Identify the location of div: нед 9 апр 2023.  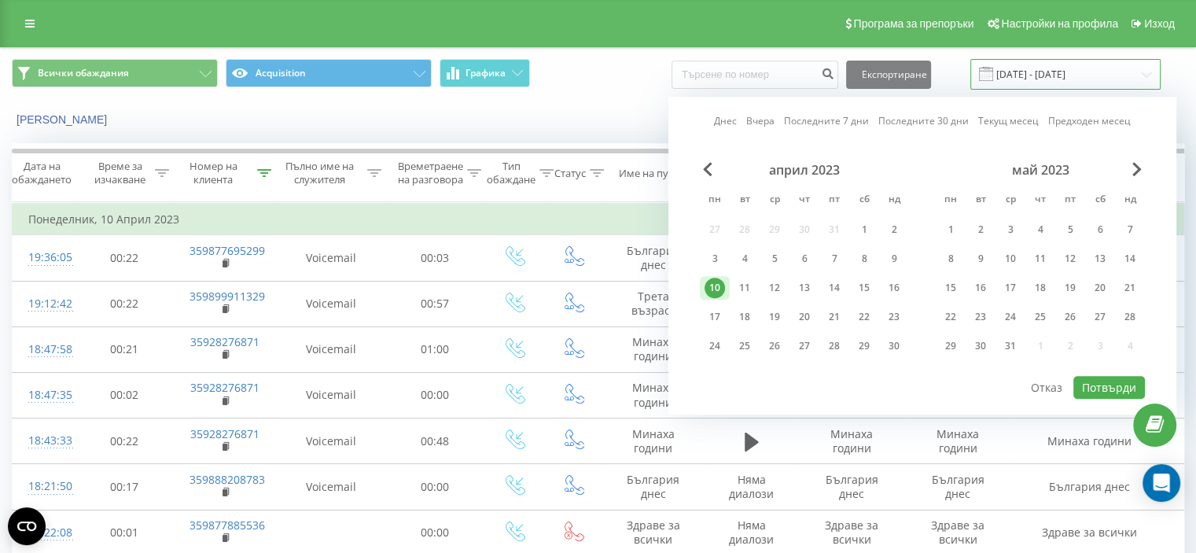
(894, 259).